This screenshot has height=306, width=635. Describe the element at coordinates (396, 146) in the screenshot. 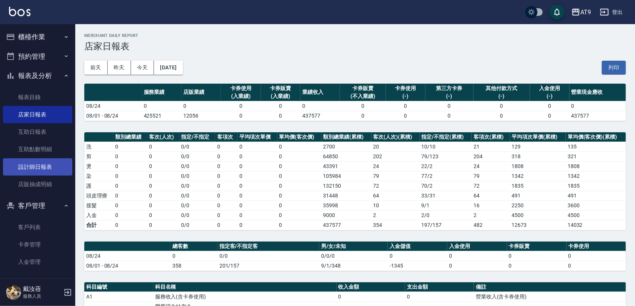

I see `td: 20` at that location.